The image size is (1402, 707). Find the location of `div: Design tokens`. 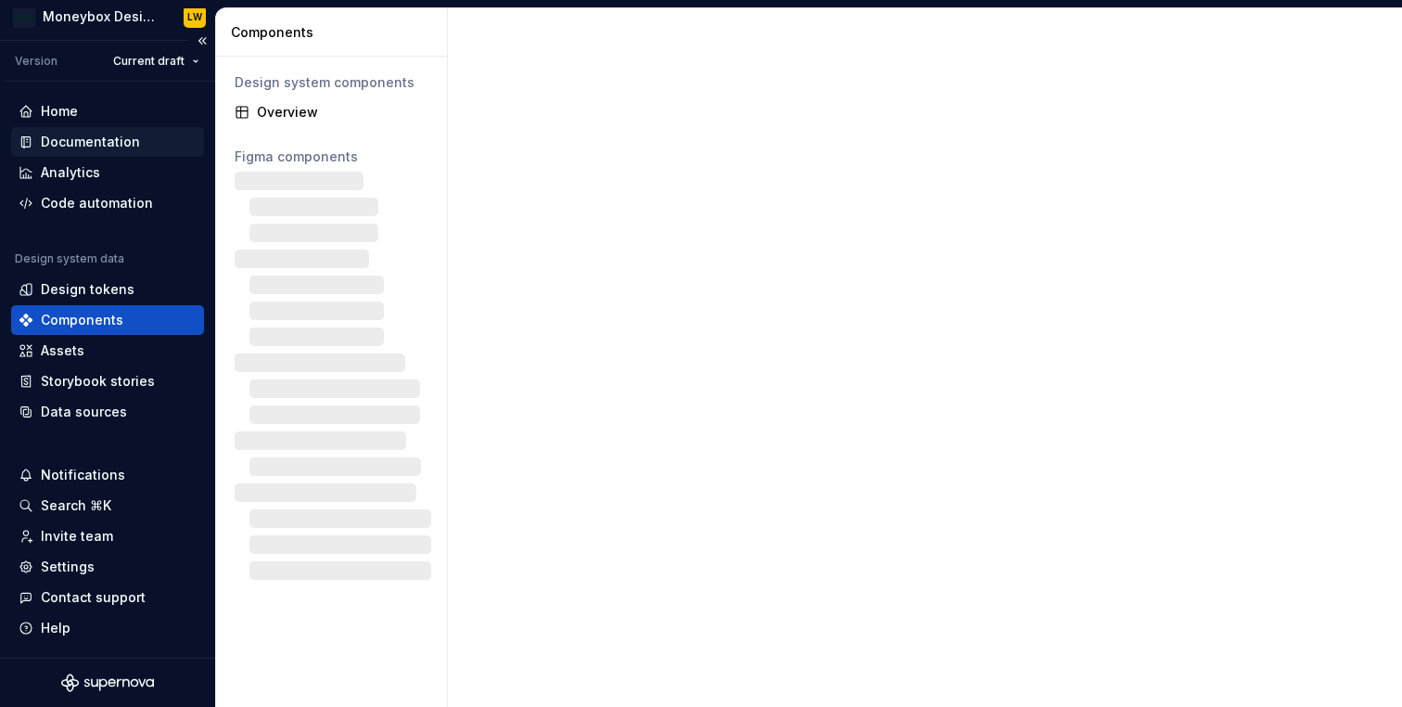

div: Design tokens is located at coordinates (87, 289).